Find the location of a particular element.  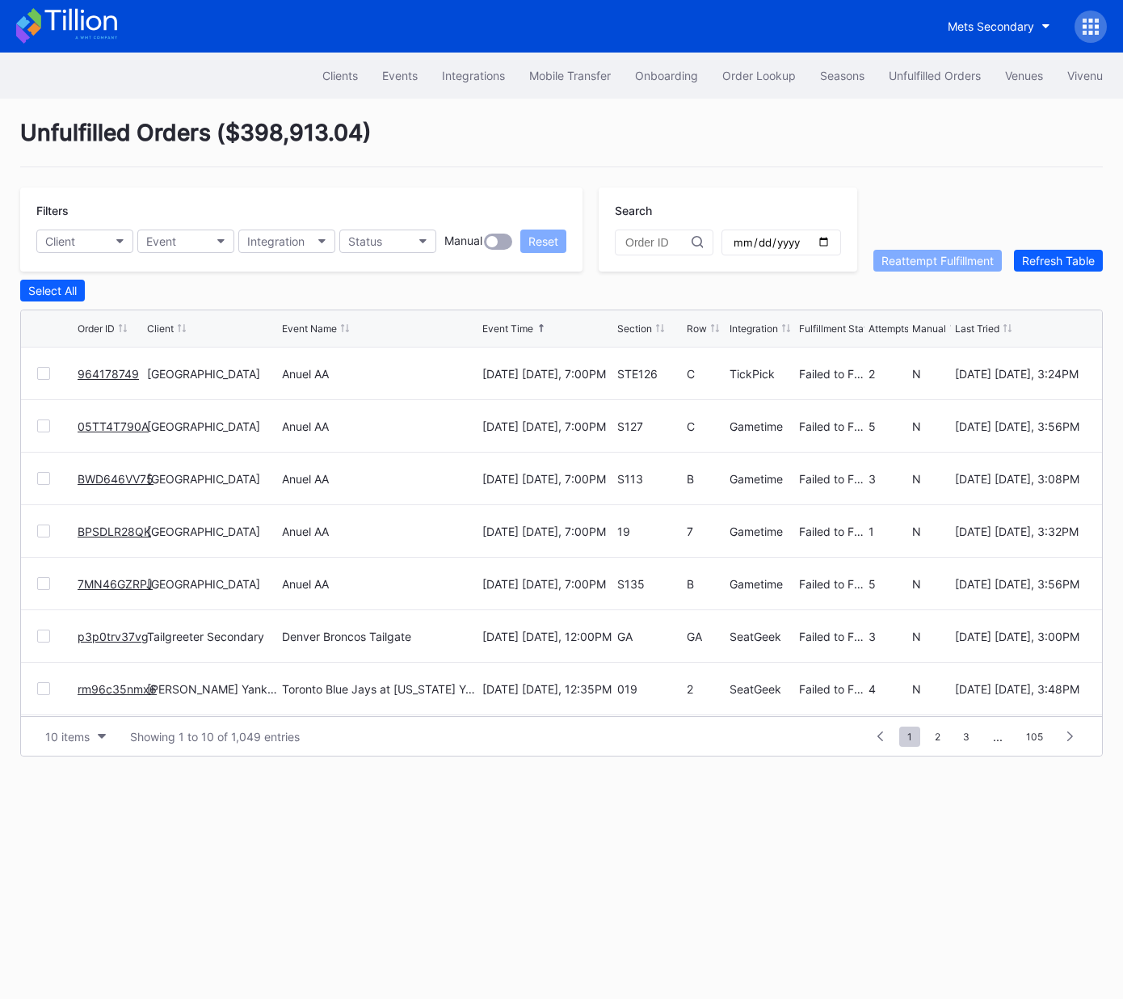

button: Vivenu is located at coordinates (1085, 75).